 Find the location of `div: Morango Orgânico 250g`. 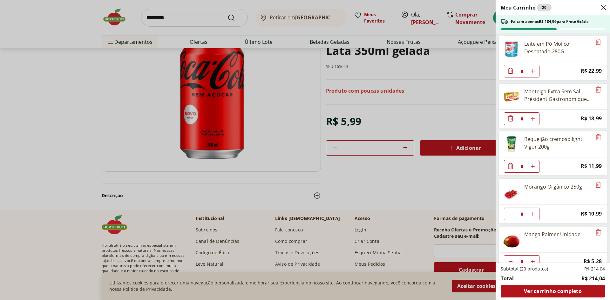

div: Morango Orgânico 250g is located at coordinates (553, 187).